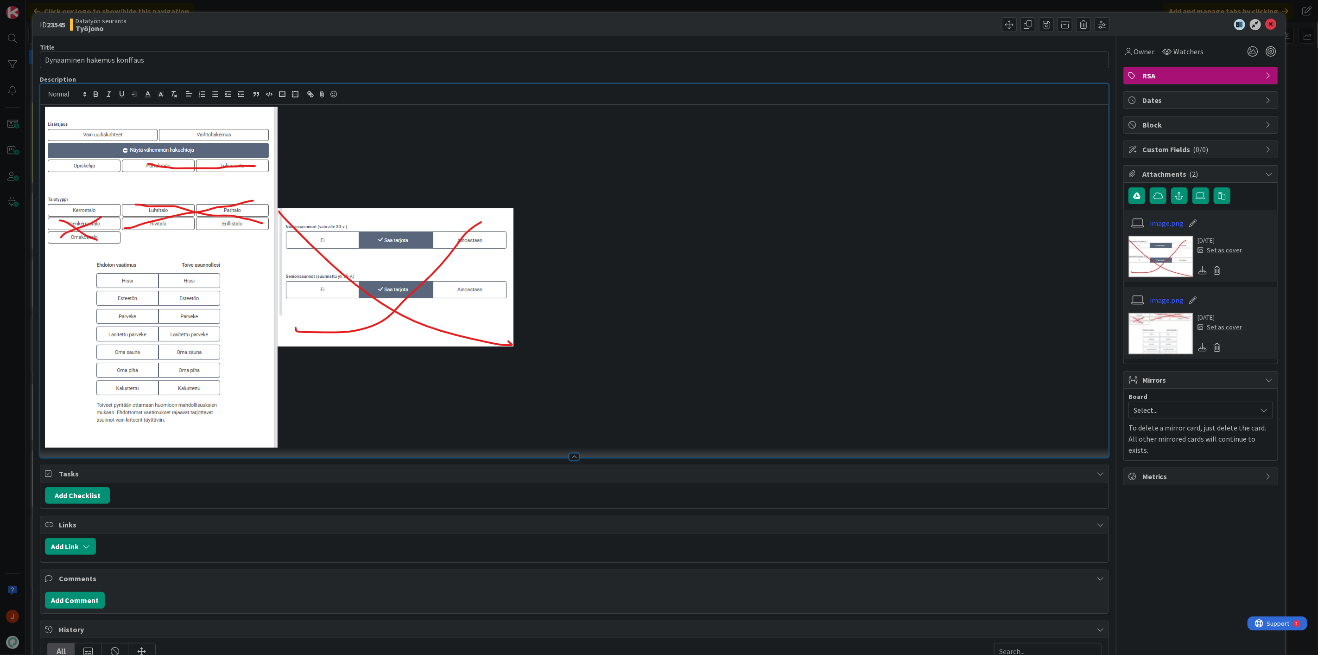  I want to click on span: Select..., so click(1193, 410).